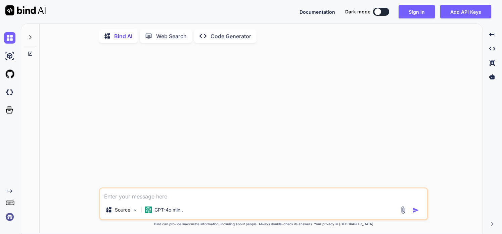 The height and width of the screenshot is (234, 502). I want to click on img: GPT-4o mini, so click(148, 210).